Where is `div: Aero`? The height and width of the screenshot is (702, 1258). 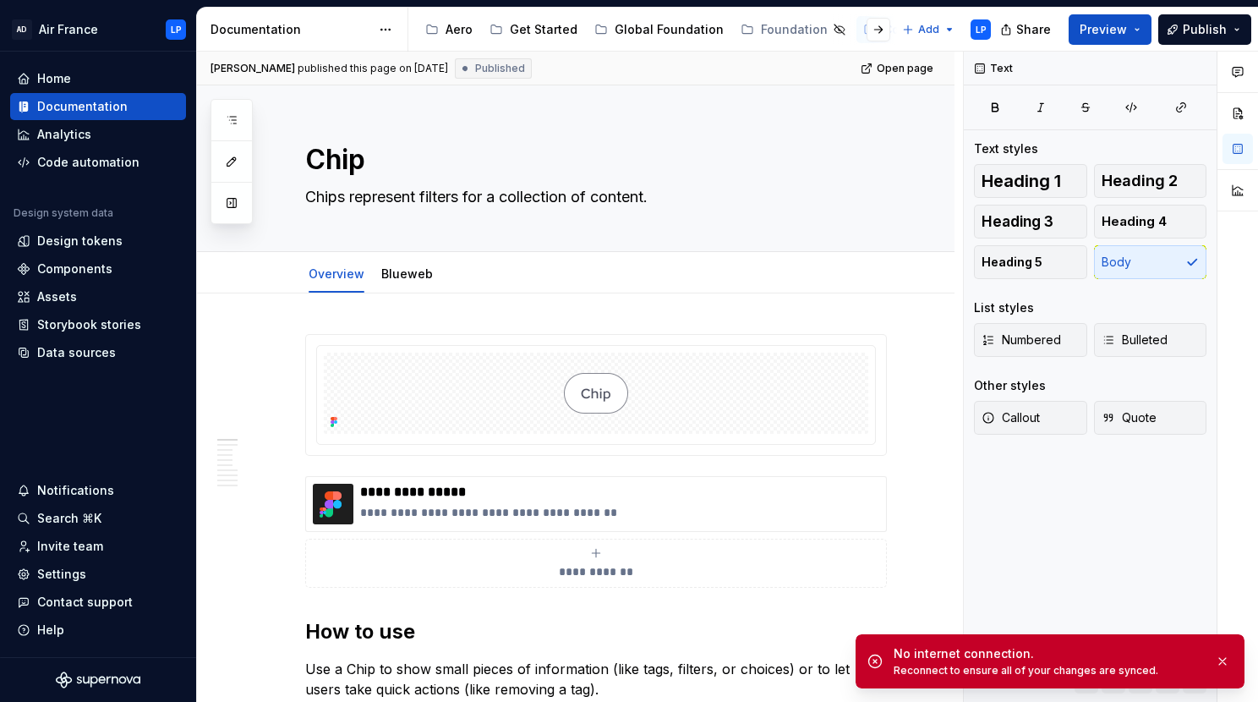 div: Aero is located at coordinates (459, 30).